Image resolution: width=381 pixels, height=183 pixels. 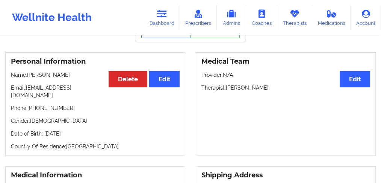 I want to click on button: Delete, so click(x=128, y=79).